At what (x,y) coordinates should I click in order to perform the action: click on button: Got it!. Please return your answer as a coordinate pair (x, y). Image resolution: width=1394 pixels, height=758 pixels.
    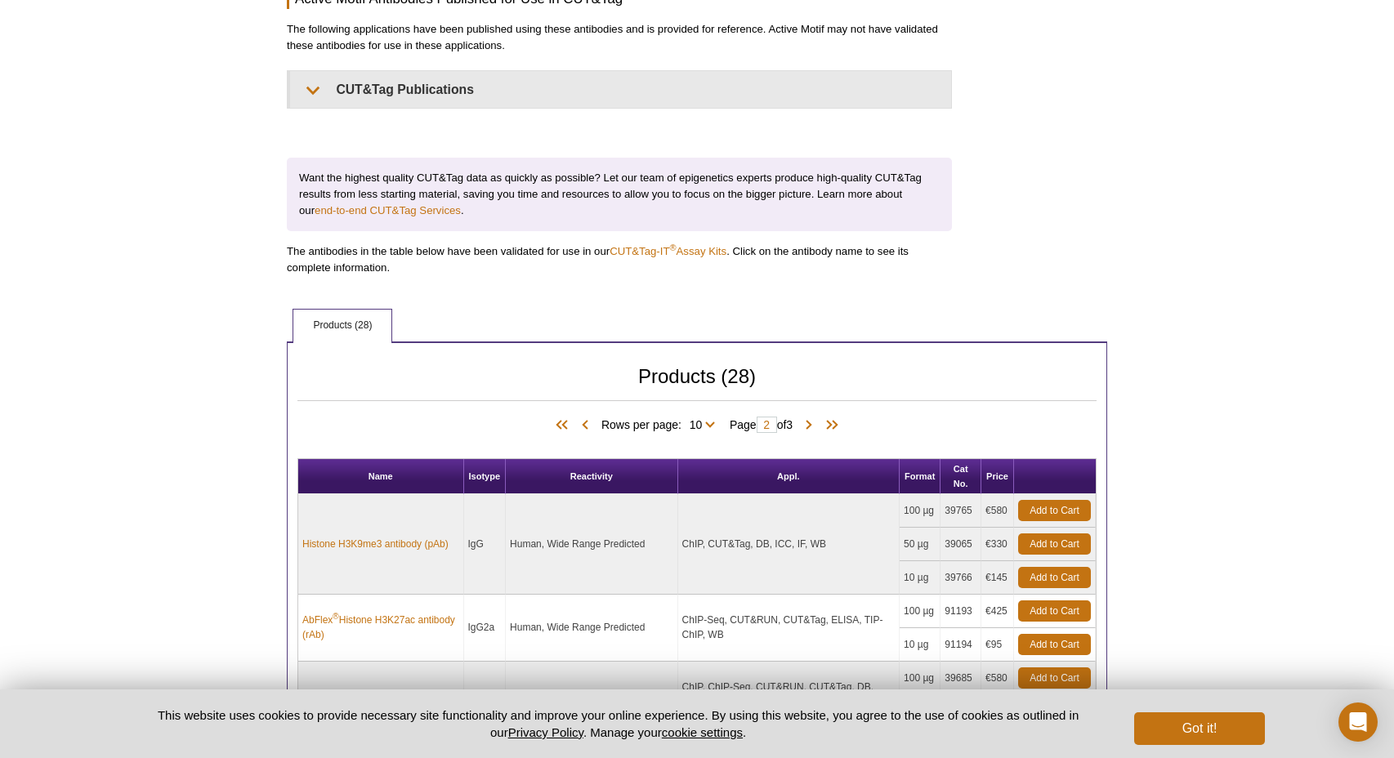
    Looking at the image, I should click on (1199, 729).